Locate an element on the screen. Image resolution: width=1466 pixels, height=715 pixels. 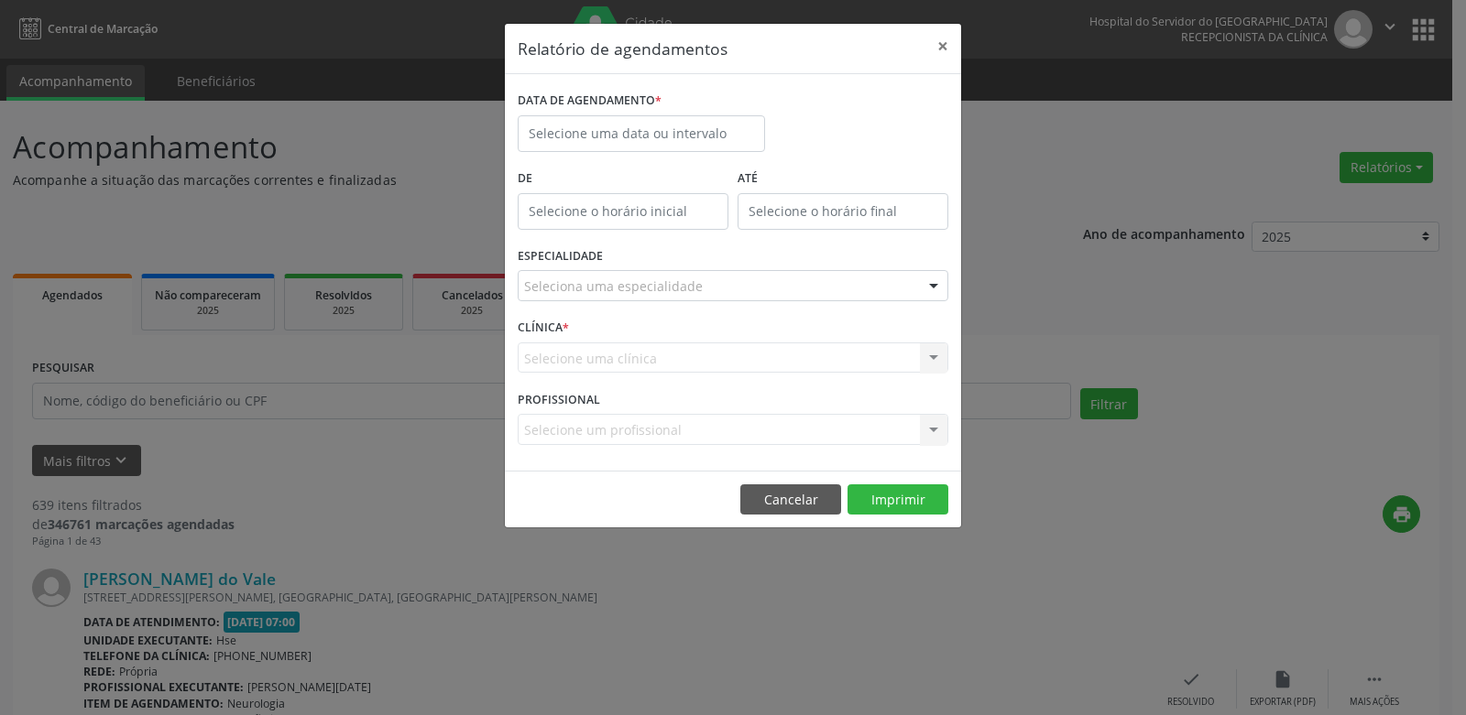
input: Selecione uma data ou intervalo is located at coordinates (641, 134).